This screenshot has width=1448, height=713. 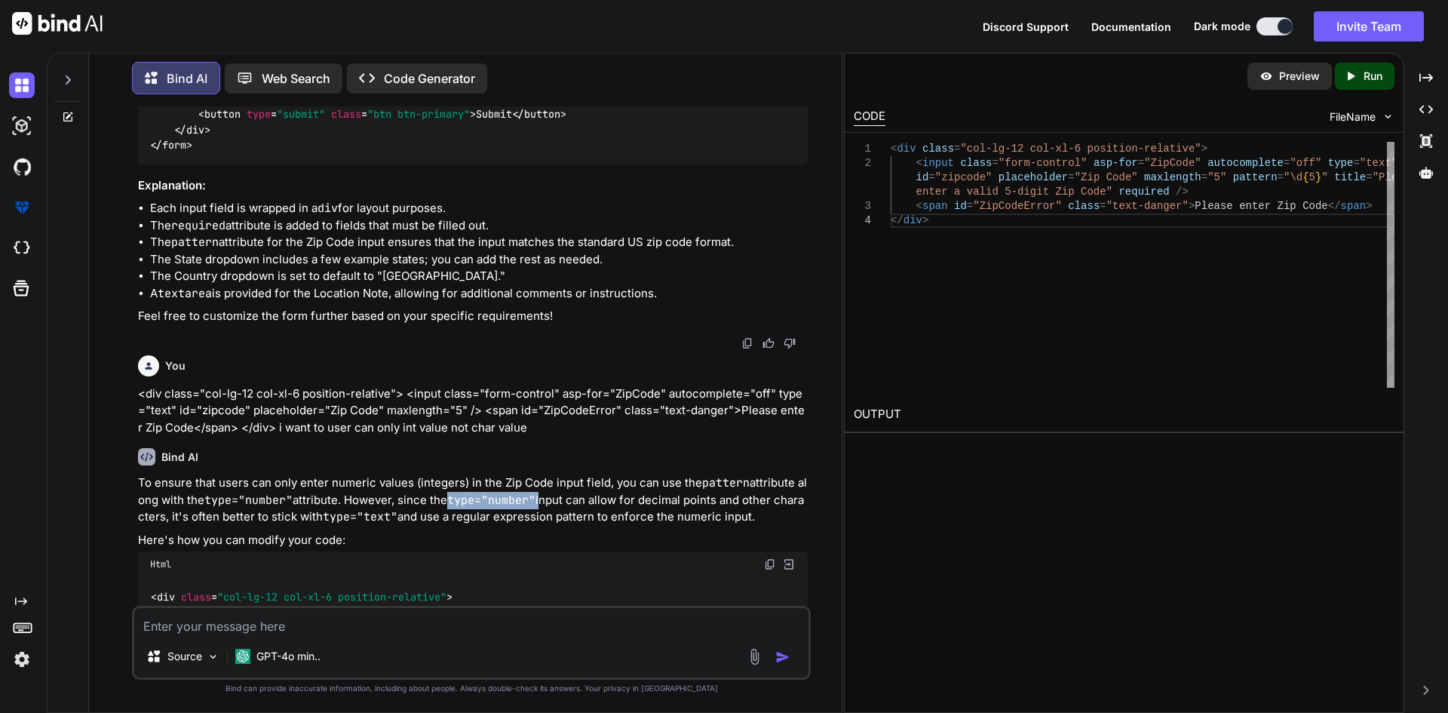 What do you see at coordinates (790, 343) in the screenshot?
I see `img: dislike` at bounding box center [790, 343].